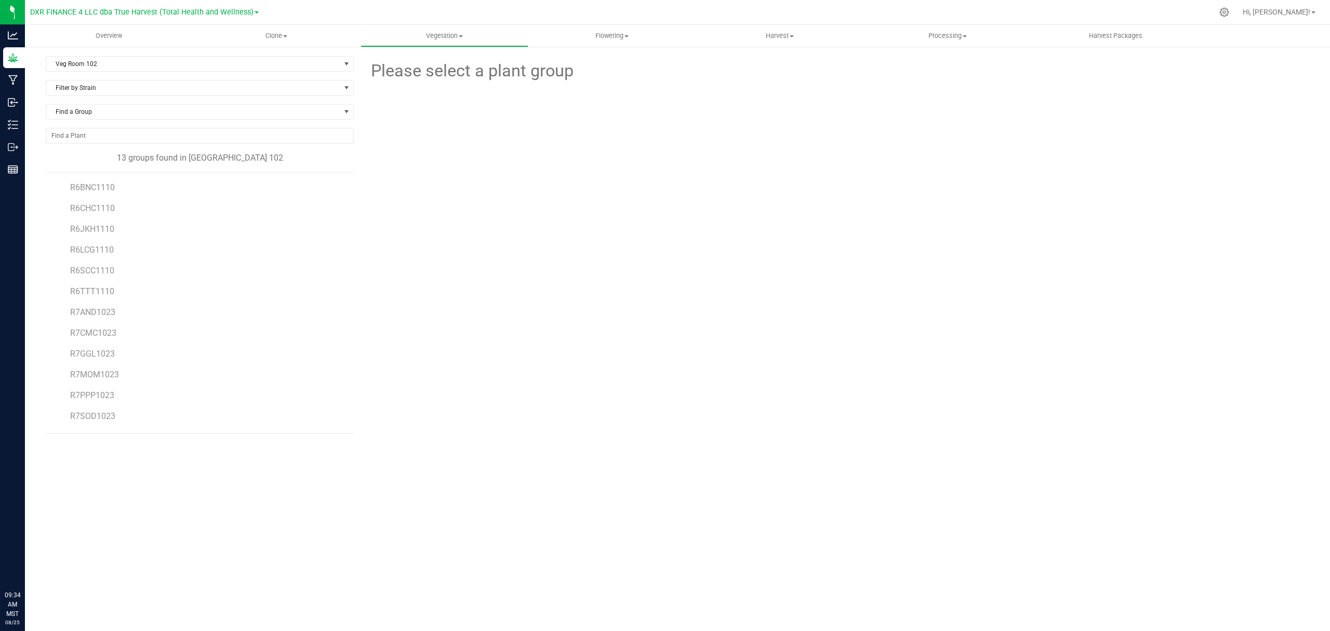 The width and height of the screenshot is (1330, 631). Describe the element at coordinates (13, 169) in the screenshot. I see `inline-svg: Reports` at that location.